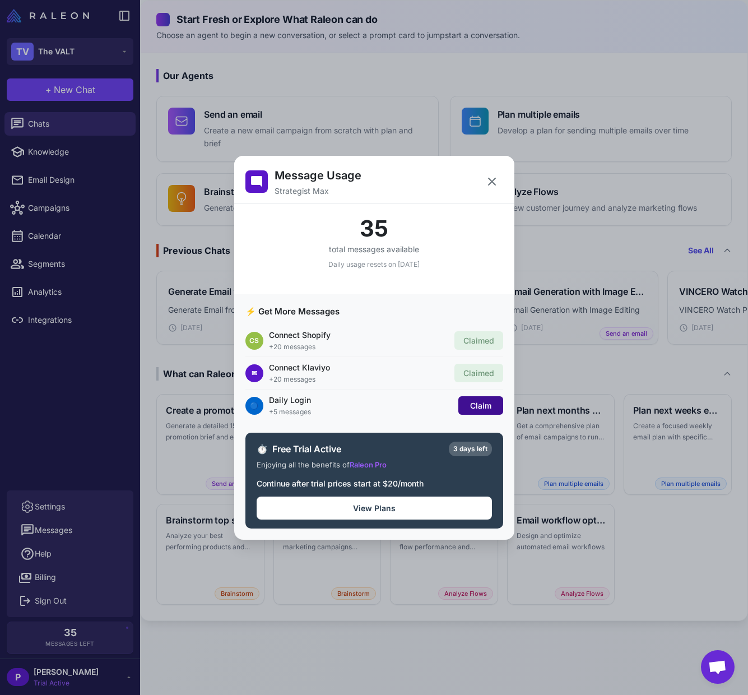  Describe the element at coordinates (374, 465) in the screenshot. I see `div: Enjoying all the benefits of` at that location.